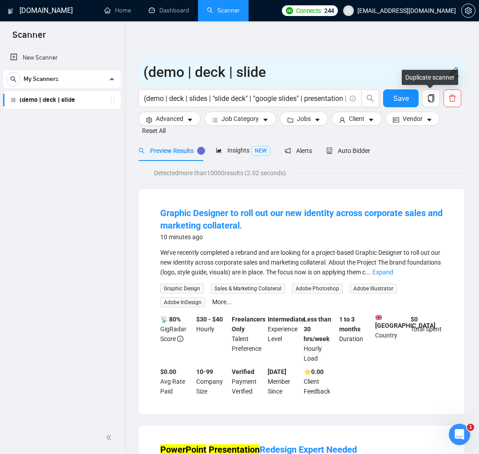 The width and height of the screenshot is (479, 454). What do you see at coordinates (471, 427) in the screenshot?
I see `span: 1` at bounding box center [471, 427].